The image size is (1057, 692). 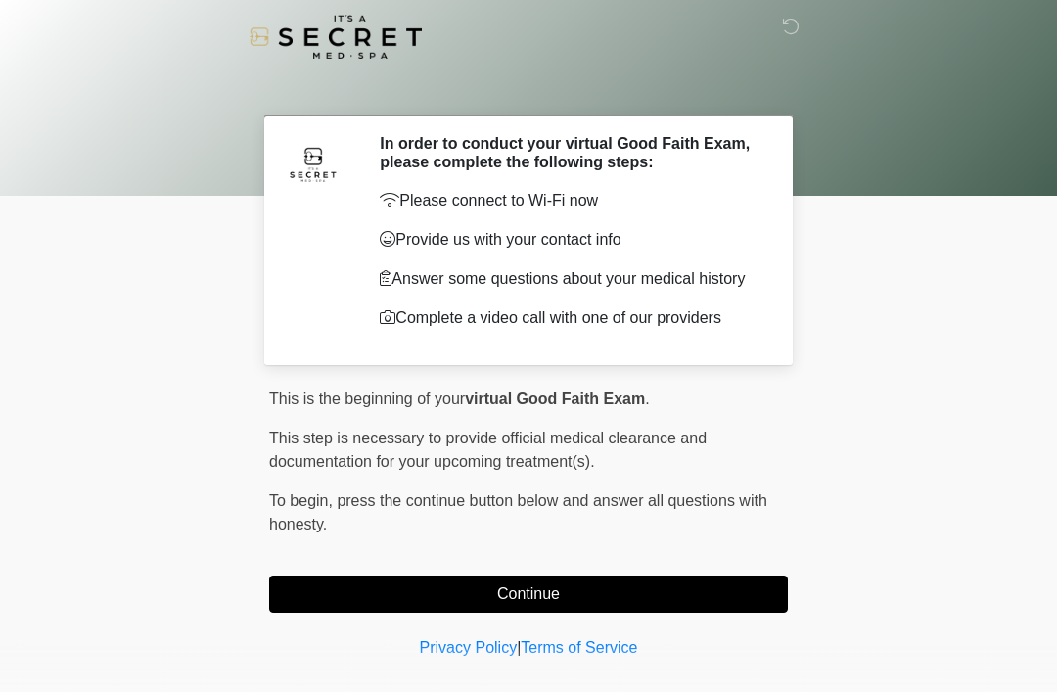 I want to click on img: It's A Secret Med Spa Logo, so click(x=336, y=36).